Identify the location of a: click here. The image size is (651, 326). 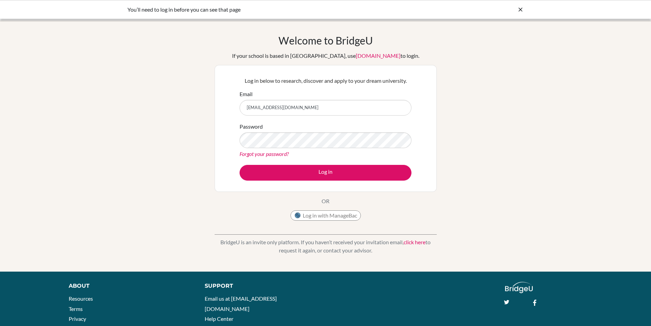
(415, 242).